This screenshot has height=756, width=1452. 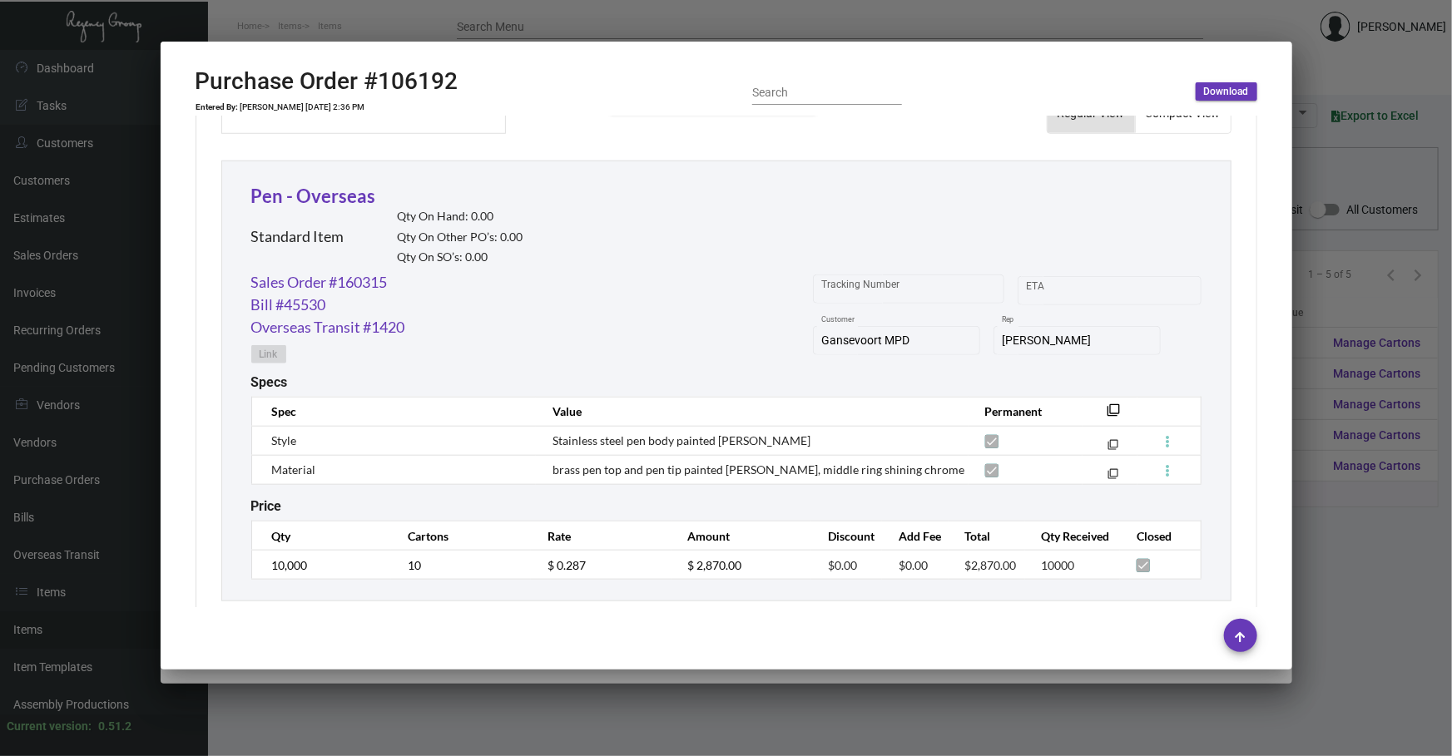 What do you see at coordinates (1058, 565) in the screenshot?
I see `span: 10000` at bounding box center [1058, 565].